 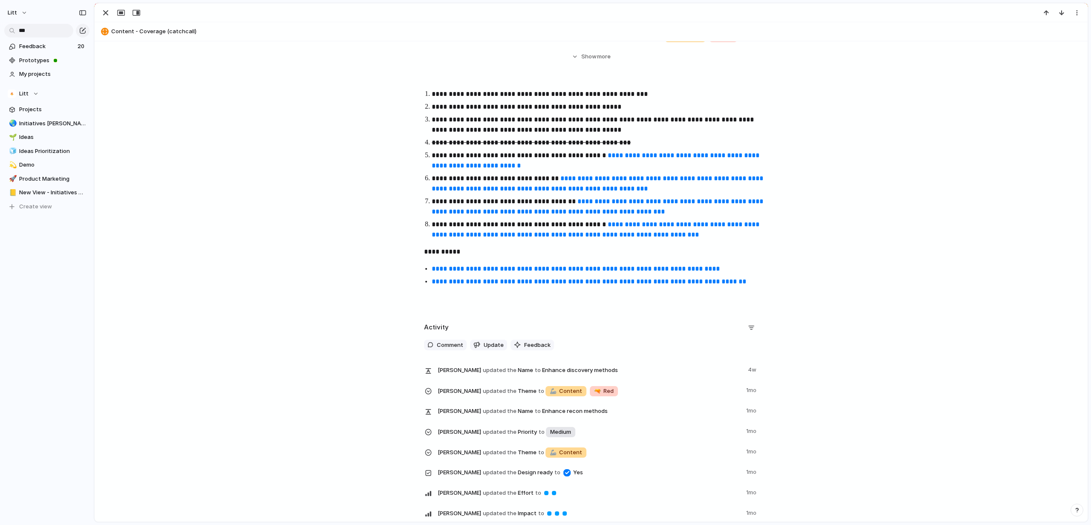 What do you see at coordinates (53, 74) in the screenshot?
I see `span: My projects` at bounding box center [53, 74].